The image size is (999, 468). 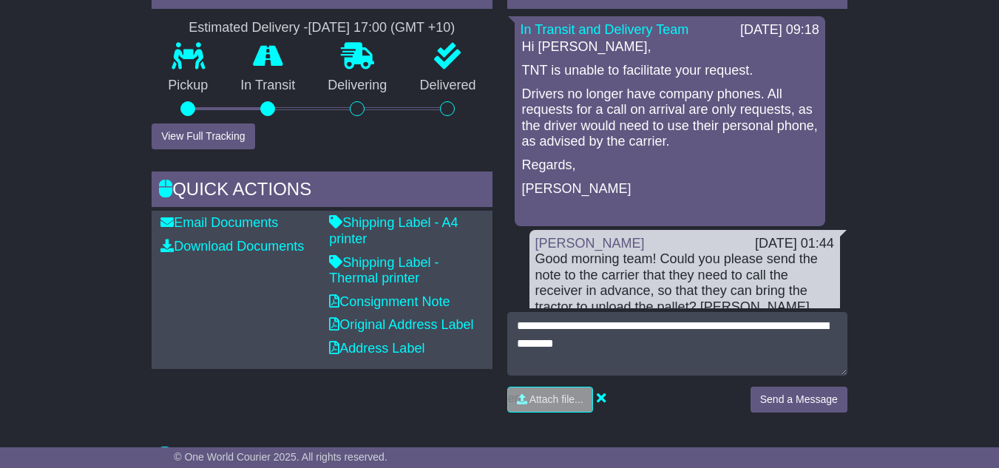 I want to click on a: In Transit and Delivery Team, so click(x=605, y=30).